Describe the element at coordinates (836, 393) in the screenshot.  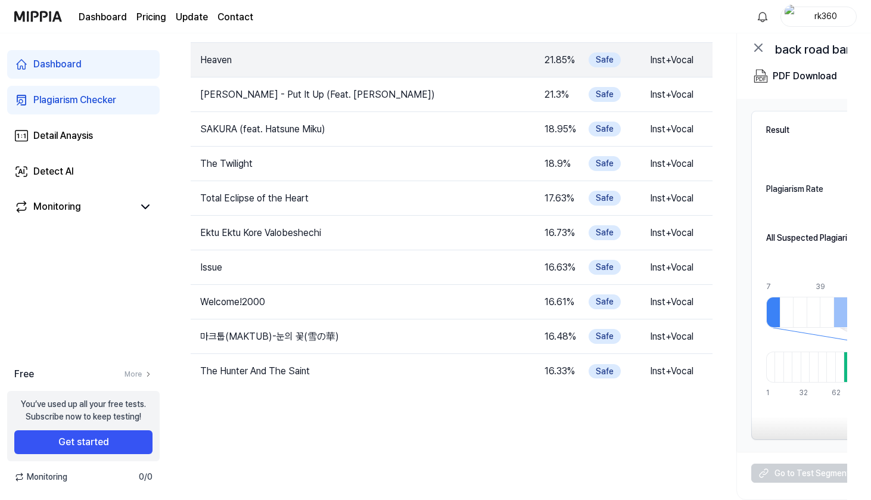
I see `div: 62` at that location.